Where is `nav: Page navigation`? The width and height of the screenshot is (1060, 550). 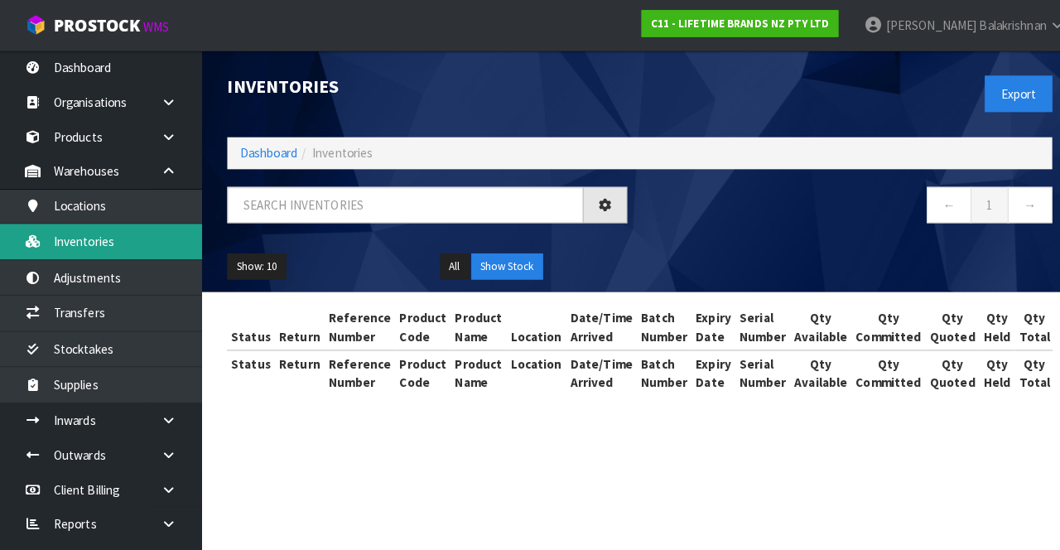 nav: Page navigation is located at coordinates (838, 204).